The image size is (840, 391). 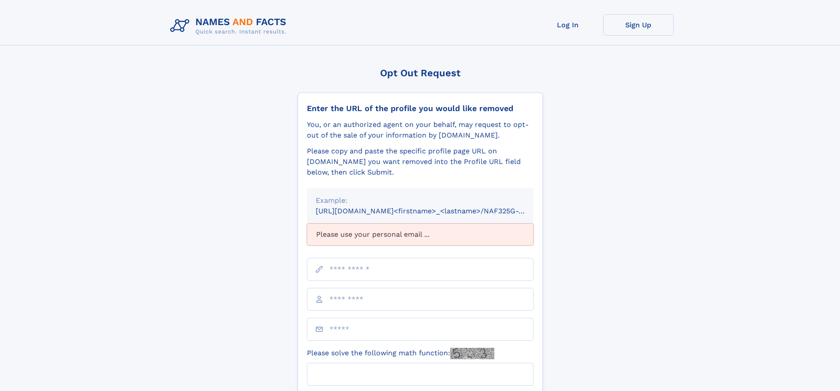 I want to click on label: Please solve the following math function:, so click(x=400, y=354).